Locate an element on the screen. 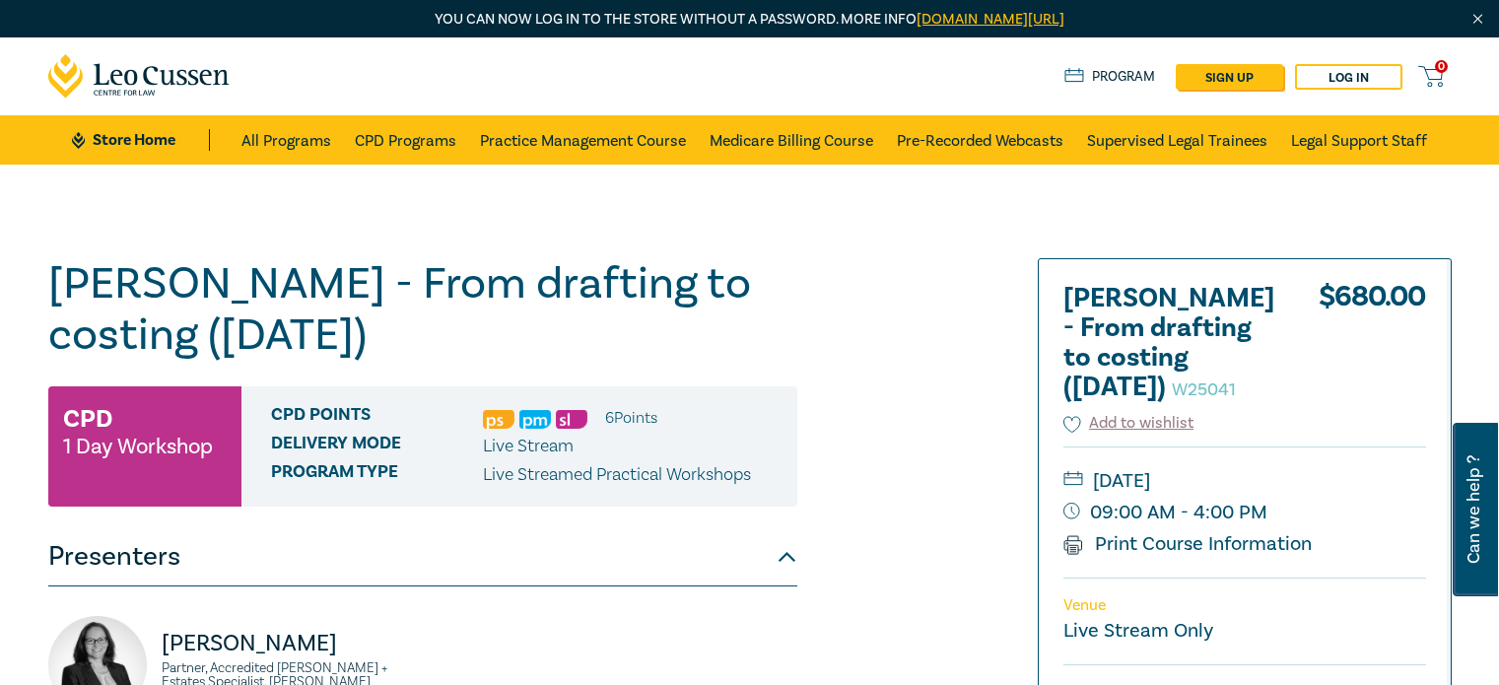 The image size is (1499, 685). a: sign up is located at coordinates (1229, 77).